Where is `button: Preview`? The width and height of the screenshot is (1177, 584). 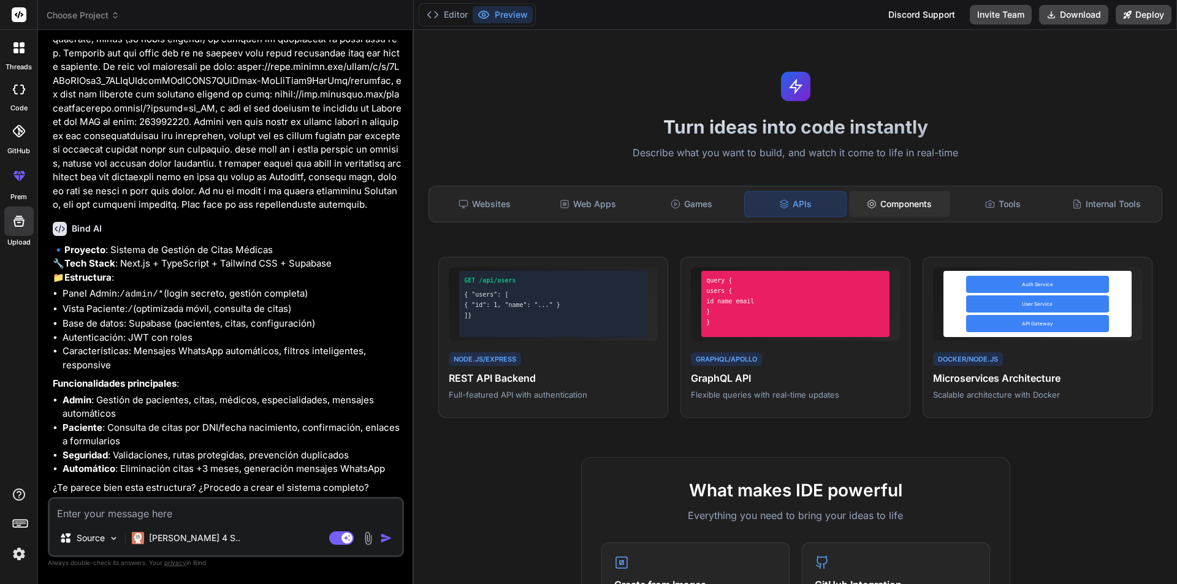 button: Preview is located at coordinates (502, 15).